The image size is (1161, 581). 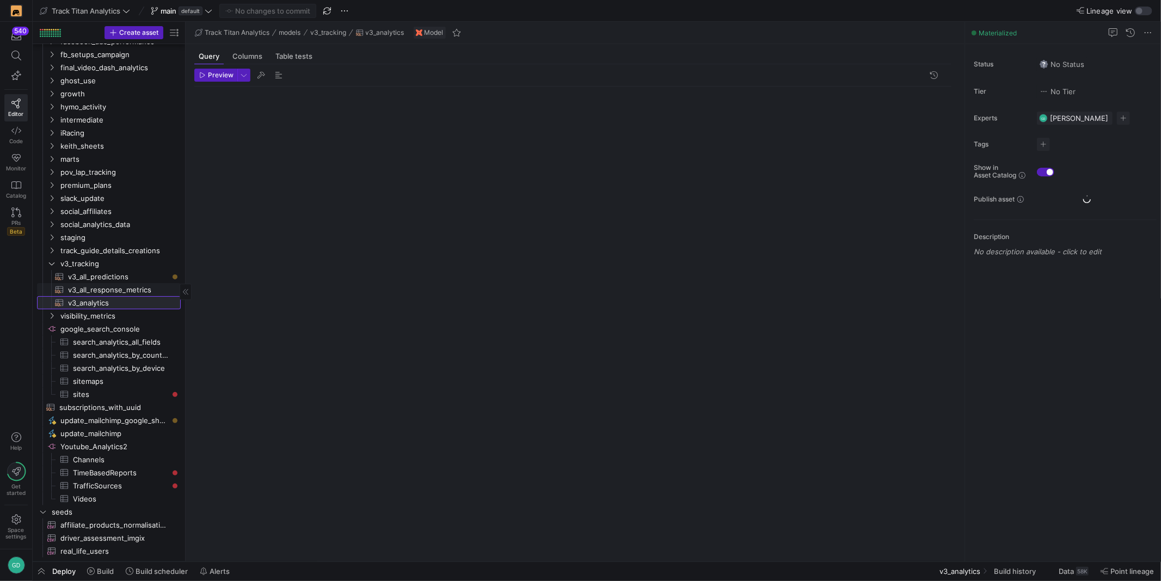 I want to click on span: v3_analytics, so click(x=385, y=33).